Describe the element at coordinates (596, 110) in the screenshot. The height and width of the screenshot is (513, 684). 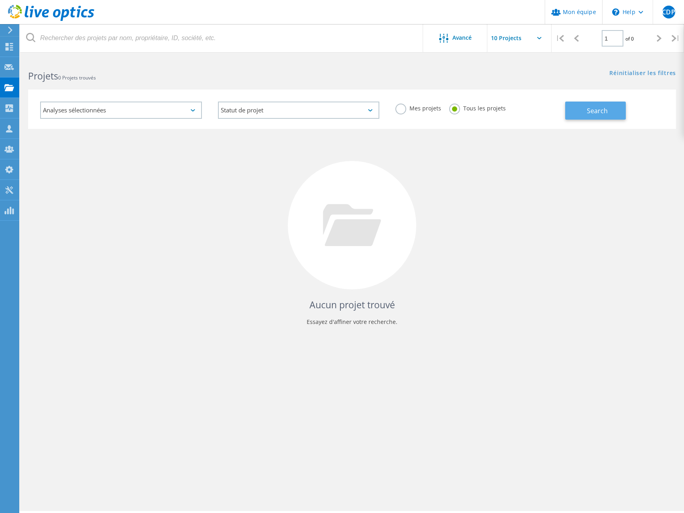
I see `button: Search` at that location.